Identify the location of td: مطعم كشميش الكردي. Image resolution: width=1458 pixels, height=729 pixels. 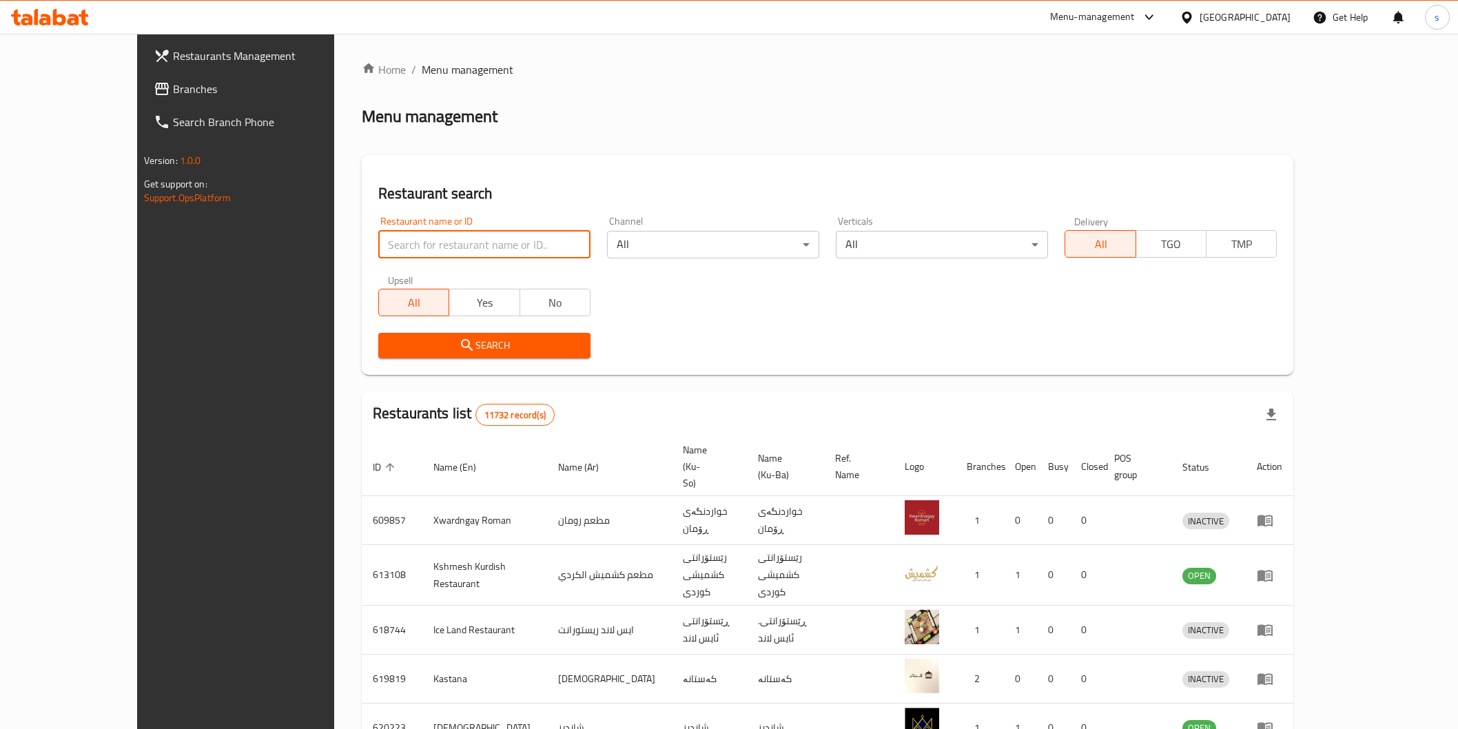
(609, 575).